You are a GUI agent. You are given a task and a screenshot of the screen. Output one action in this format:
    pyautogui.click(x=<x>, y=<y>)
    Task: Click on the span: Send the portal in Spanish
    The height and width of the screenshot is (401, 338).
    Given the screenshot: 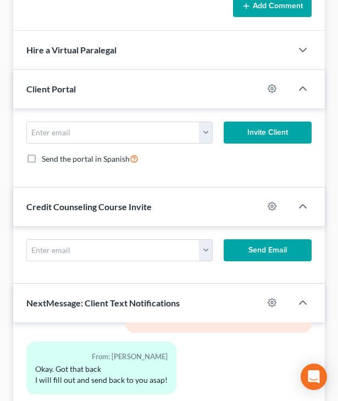 What is the action you would take?
    pyautogui.click(x=86, y=158)
    